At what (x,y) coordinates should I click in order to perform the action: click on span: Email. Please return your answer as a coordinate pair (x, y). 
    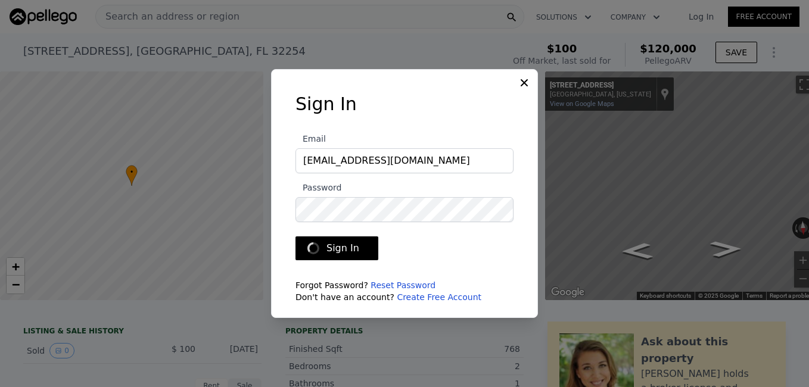
    Looking at the image, I should click on (310, 139).